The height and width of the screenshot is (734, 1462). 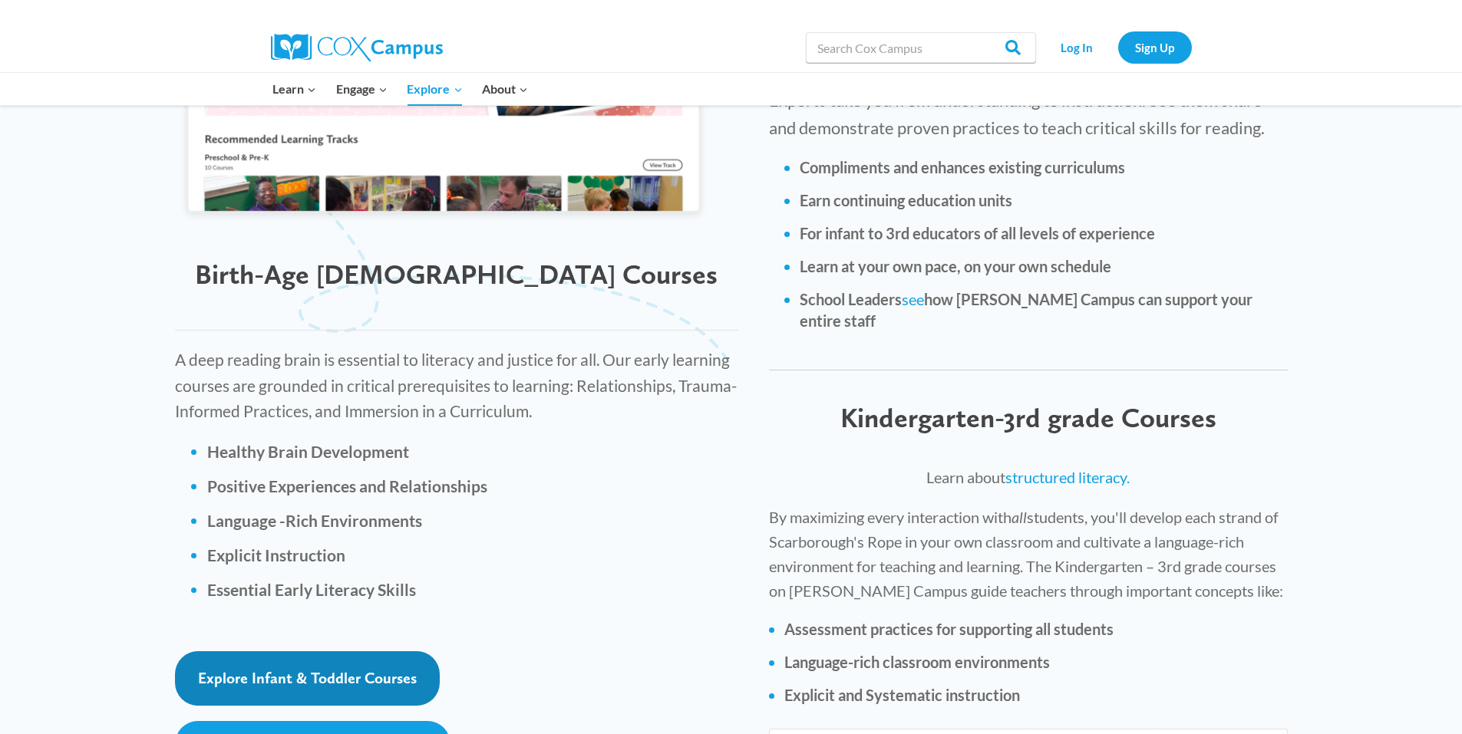 What do you see at coordinates (401, 89) in the screenshot?
I see `nav: Primary Navigation` at bounding box center [401, 89].